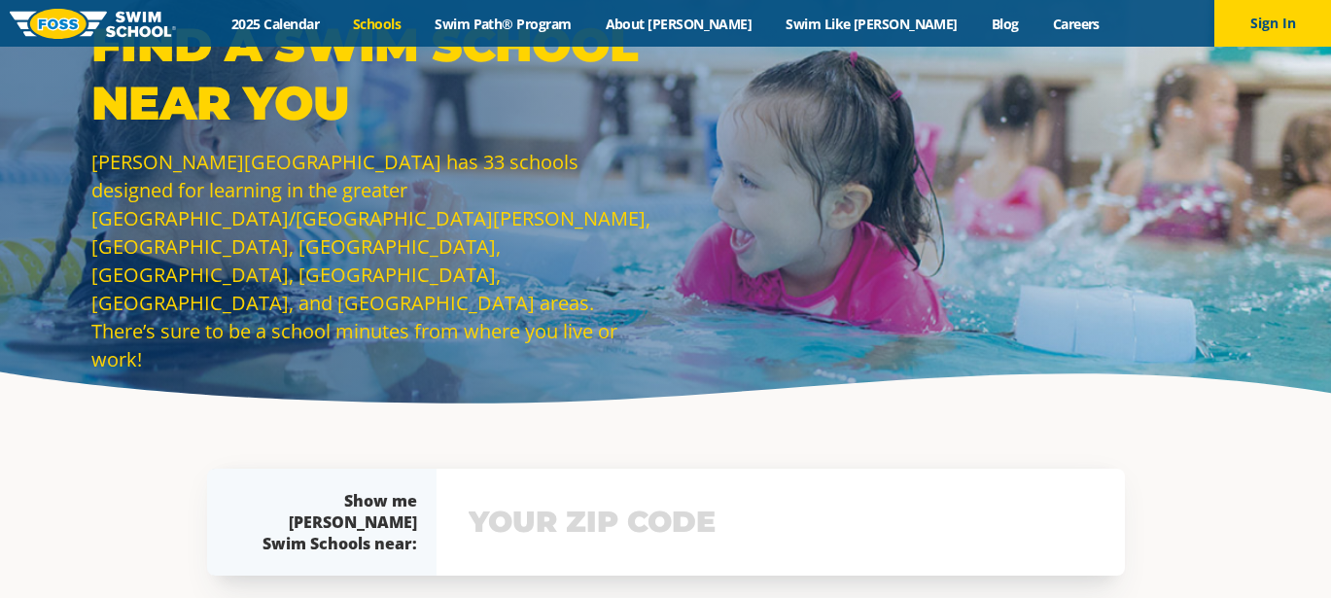  Describe the element at coordinates (377, 23) in the screenshot. I see `a: Schools` at that location.